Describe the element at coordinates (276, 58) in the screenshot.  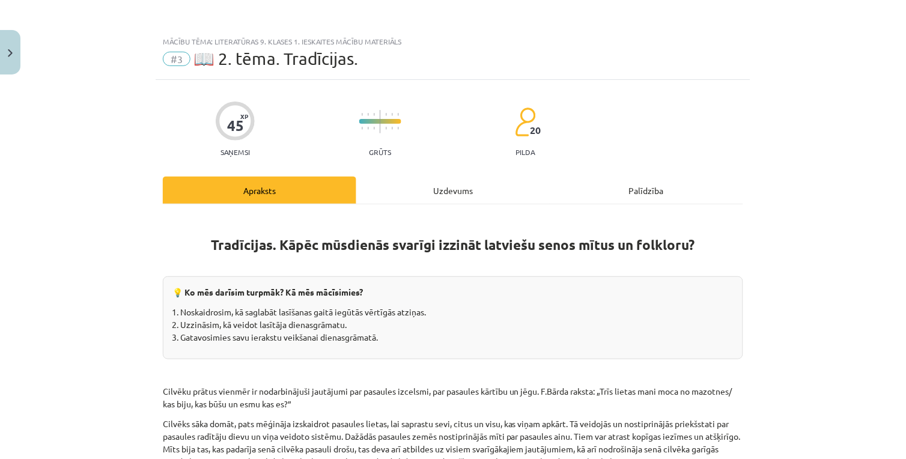
I see `span: 📖 2. tēma. Tradīcijas.` at that location.